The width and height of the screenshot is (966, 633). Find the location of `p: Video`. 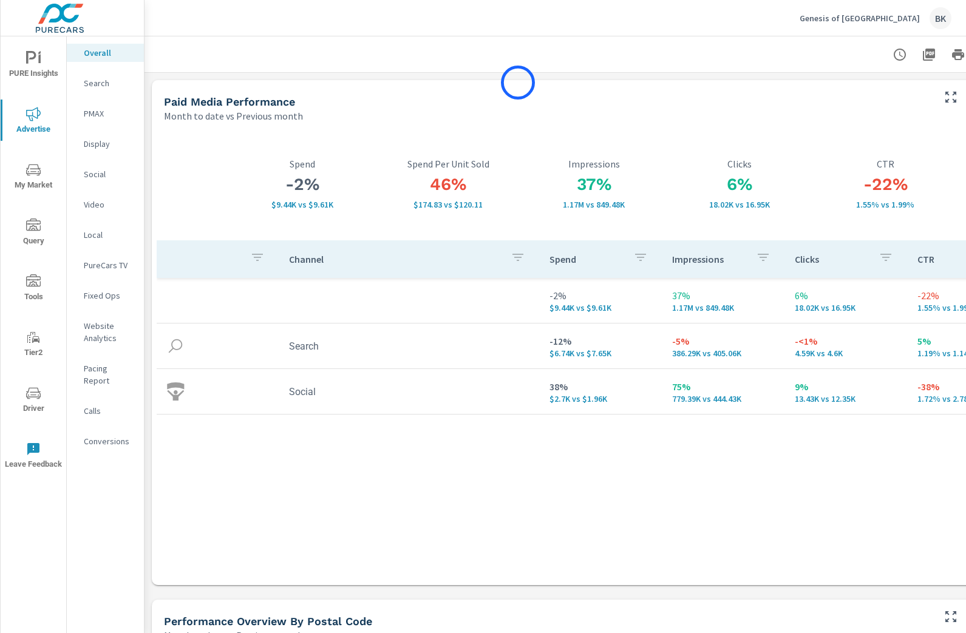

p: Video is located at coordinates (109, 205).